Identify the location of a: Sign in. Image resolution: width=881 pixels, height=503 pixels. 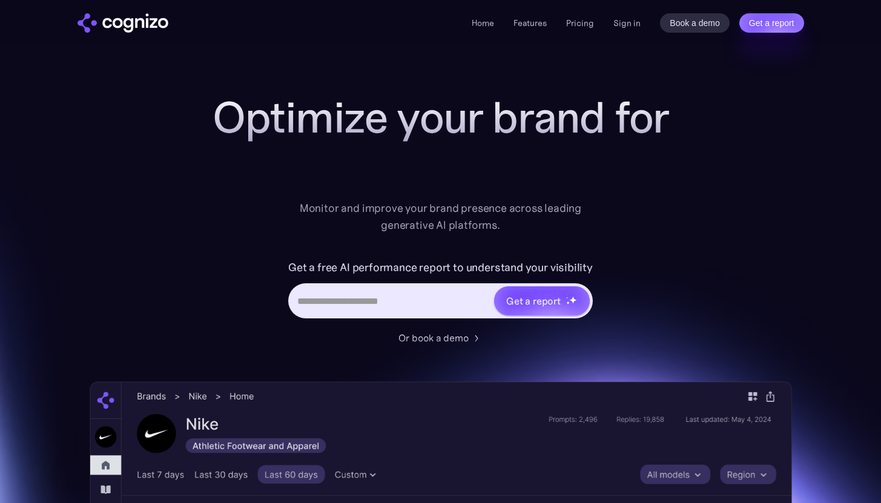
(627, 23).